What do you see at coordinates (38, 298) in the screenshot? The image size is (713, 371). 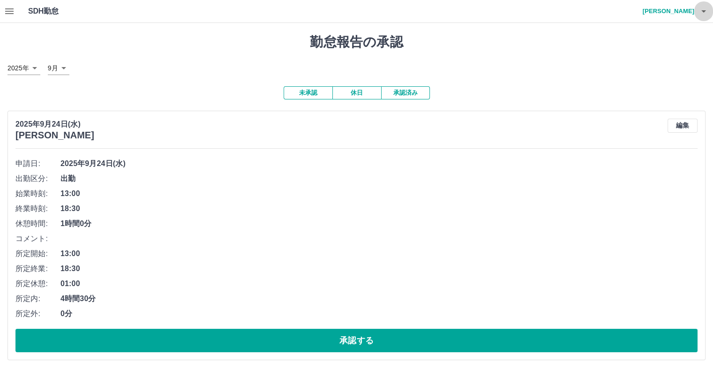 I see `span: 所定内:` at bounding box center [38, 298].